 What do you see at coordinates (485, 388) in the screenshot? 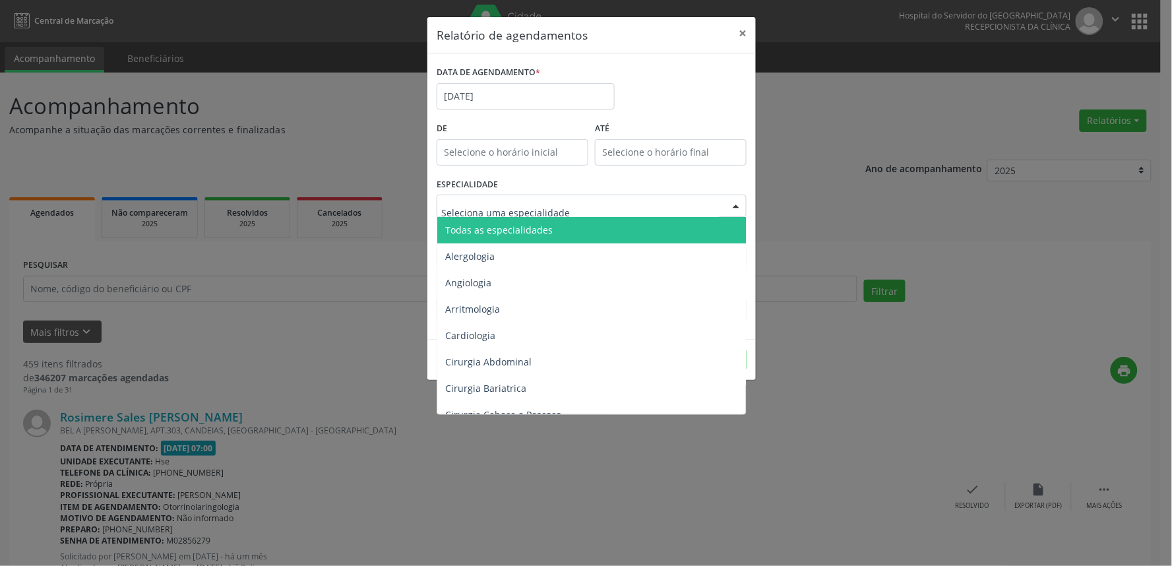
I see `span: Cirurgia Bariatrica` at bounding box center [485, 388].